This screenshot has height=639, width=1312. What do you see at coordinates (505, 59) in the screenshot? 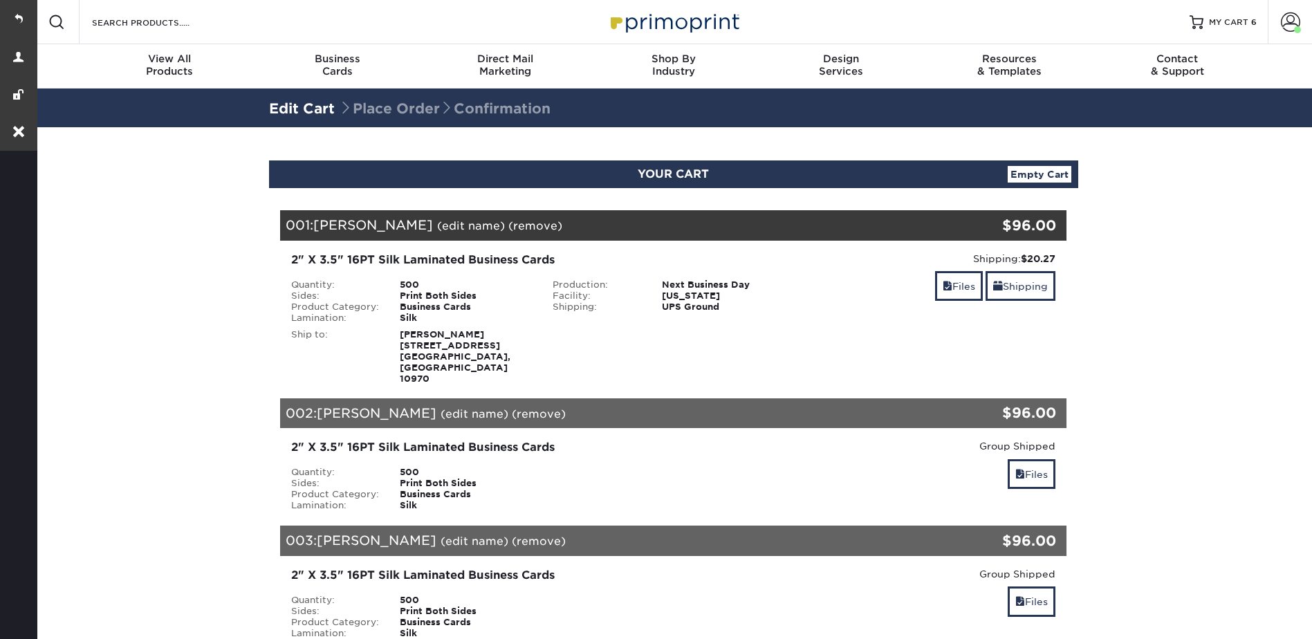
I see `span: Direct Mail` at bounding box center [505, 59].